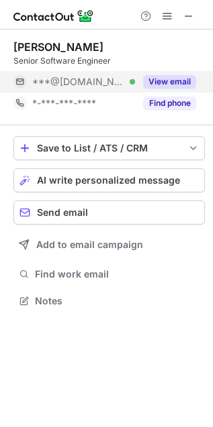  What do you see at coordinates (109, 245) in the screenshot?
I see `button: Add to email campaign` at bounding box center [109, 245].